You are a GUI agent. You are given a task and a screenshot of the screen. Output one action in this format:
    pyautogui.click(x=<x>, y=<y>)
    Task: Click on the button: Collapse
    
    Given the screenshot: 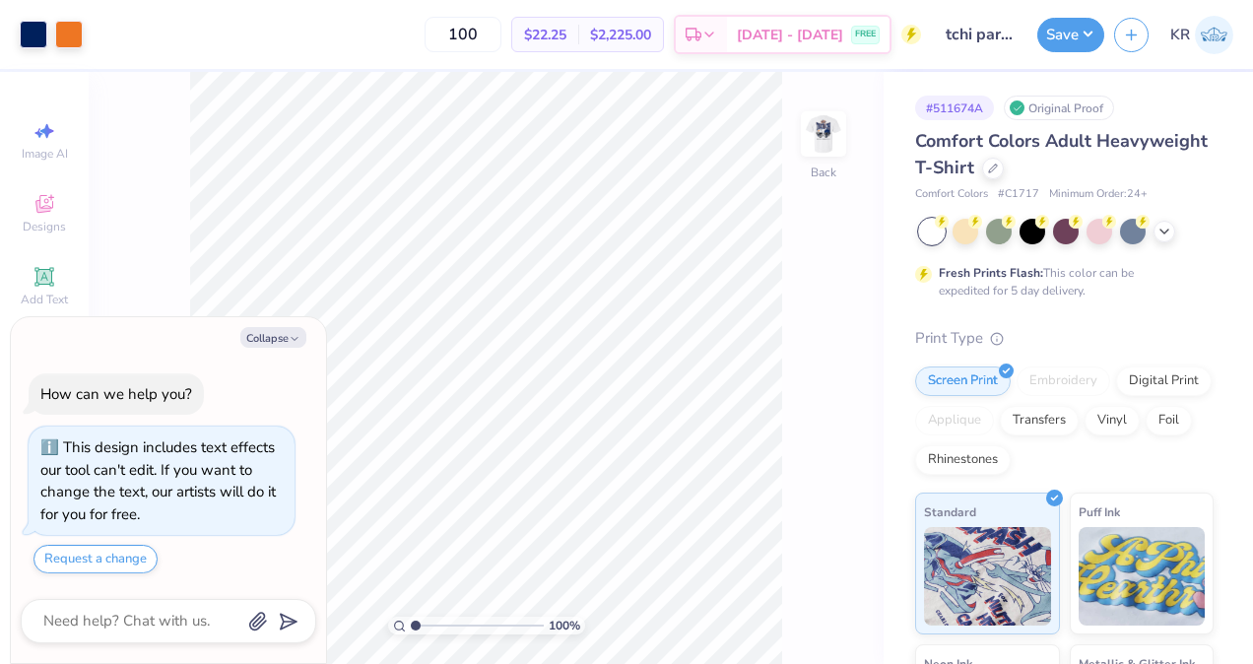 What is the action you would take?
    pyautogui.click(x=273, y=337)
    